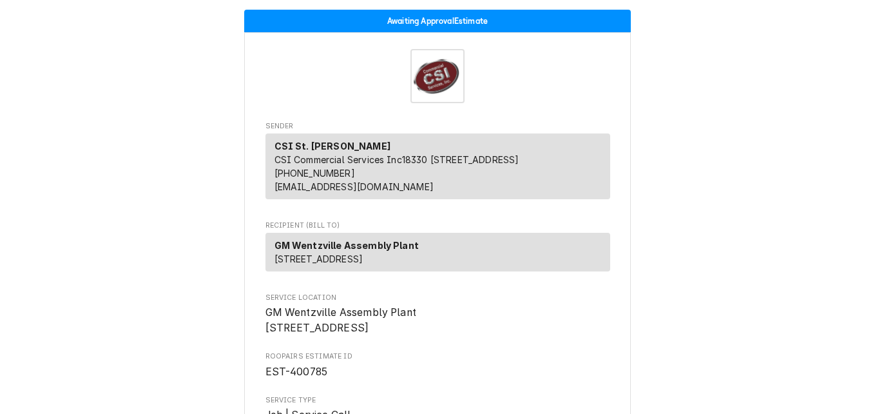 This screenshot has width=875, height=414. I want to click on strong: GM Wentzville Assembly Plant, so click(347, 245).